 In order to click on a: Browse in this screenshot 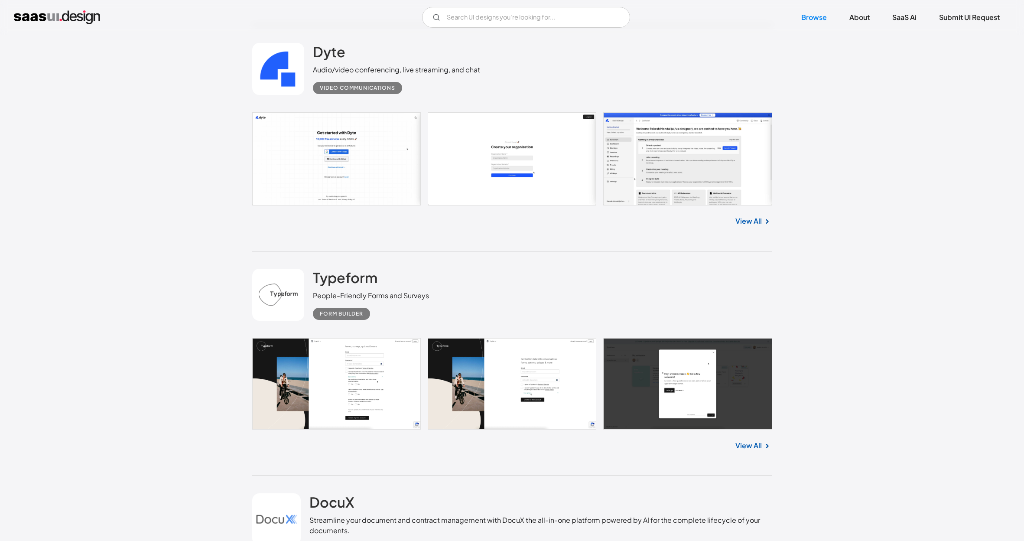, I will do `click(814, 17)`.